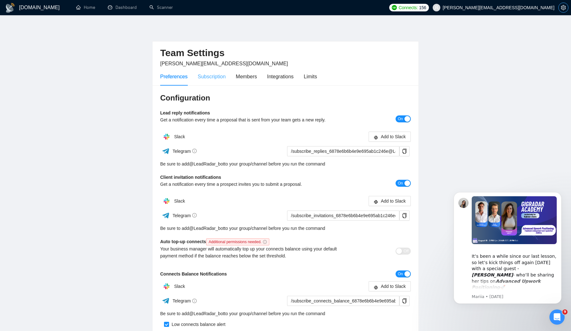  What do you see at coordinates (174, 76) in the screenshot?
I see `div: Preferences` at bounding box center [174, 76].